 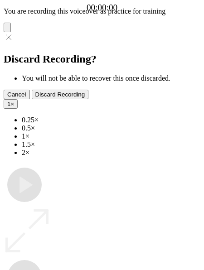 I want to click on li: You will not be able to recover this once discarded., so click(x=111, y=78).